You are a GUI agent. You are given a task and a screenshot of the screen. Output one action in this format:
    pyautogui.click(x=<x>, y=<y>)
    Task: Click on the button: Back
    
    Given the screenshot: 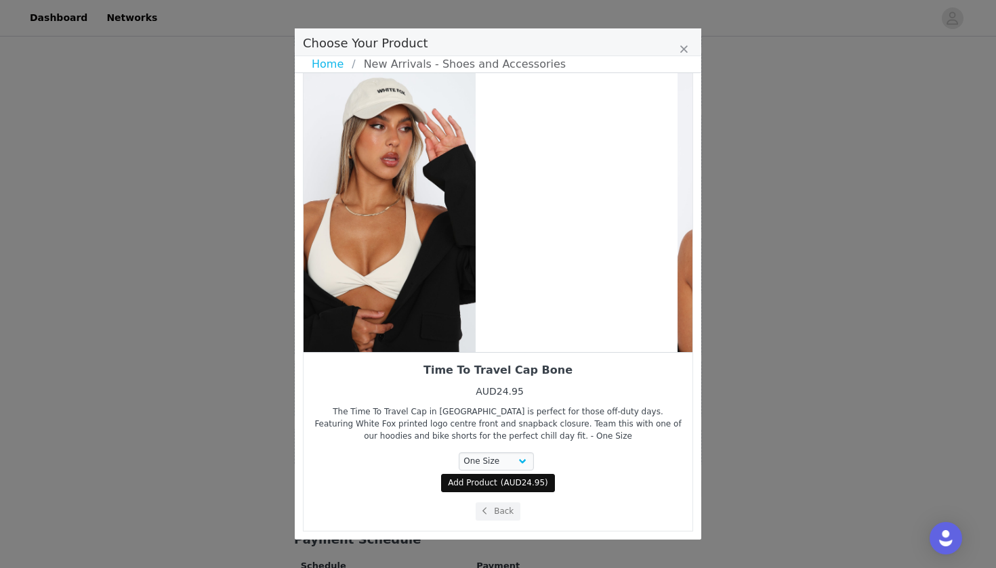 What is the action you would take?
    pyautogui.click(x=498, y=511)
    